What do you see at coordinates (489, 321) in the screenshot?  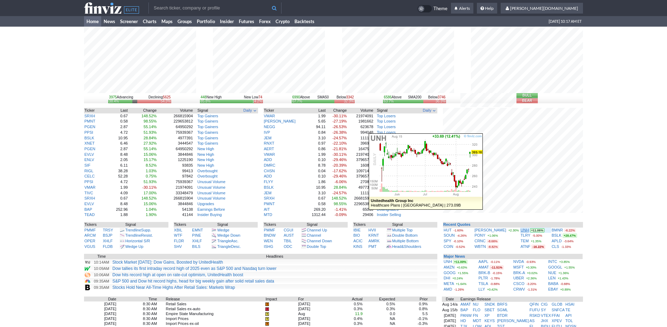 I see `a: KEYS` at bounding box center [489, 321].